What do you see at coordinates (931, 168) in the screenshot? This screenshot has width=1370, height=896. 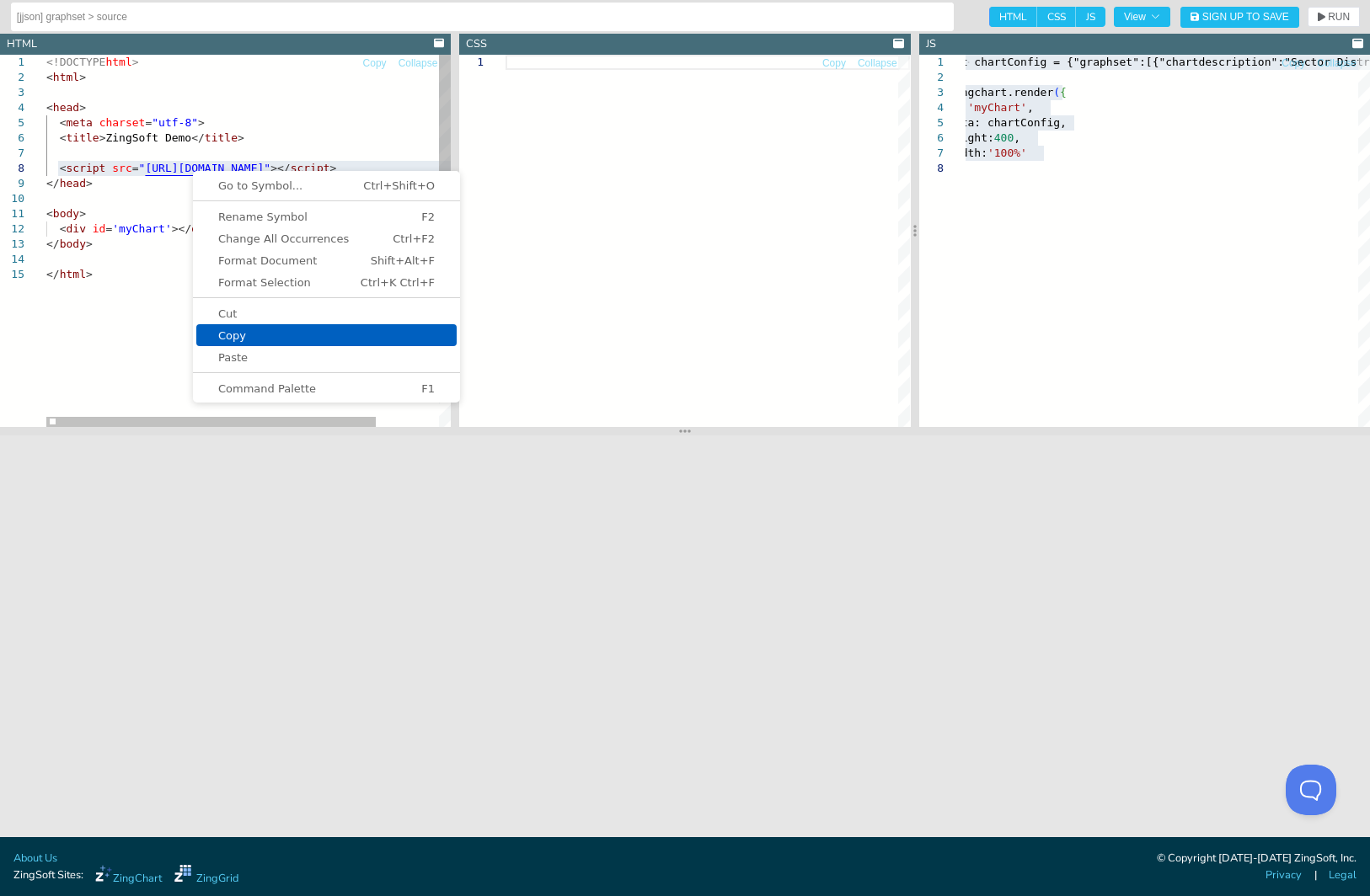 I see `div: 8` at bounding box center [931, 168].